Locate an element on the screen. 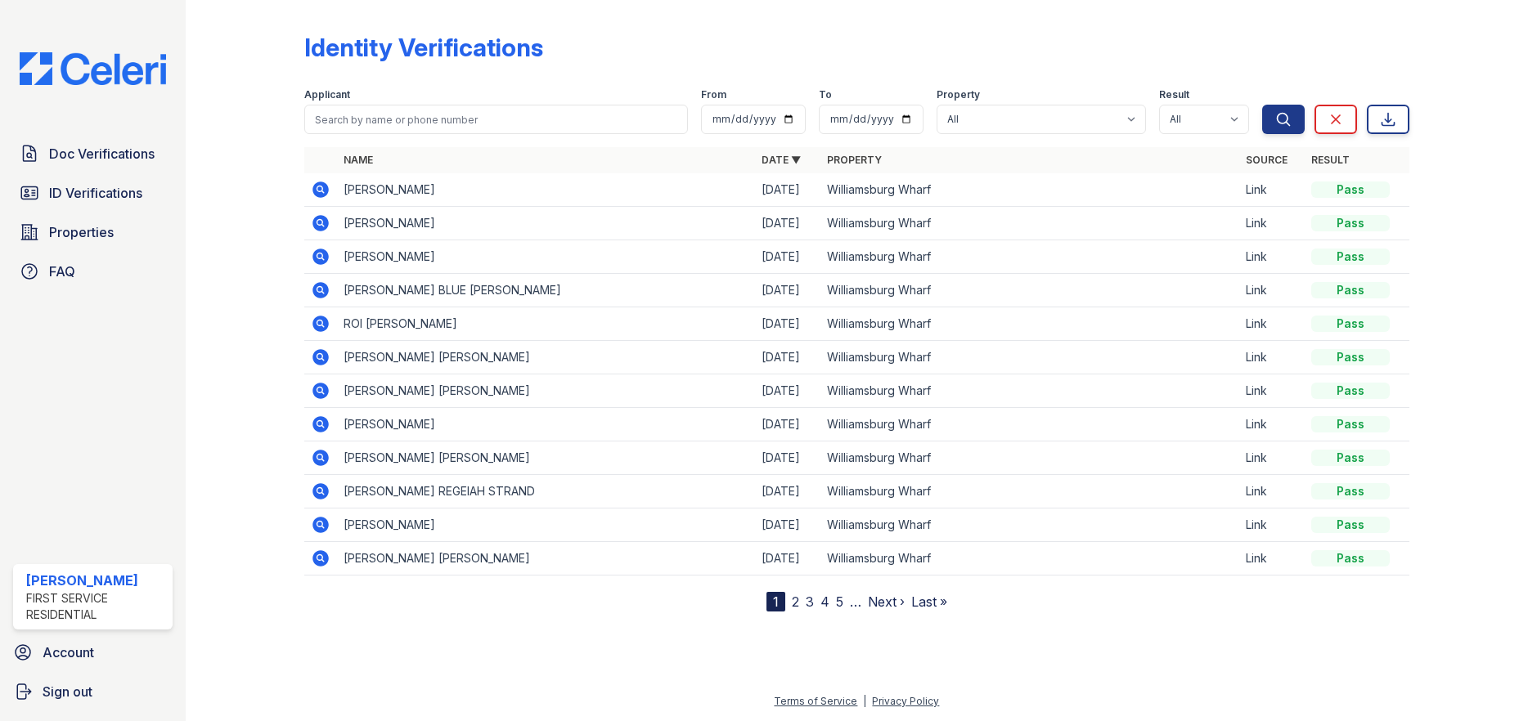 This screenshot has height=721, width=1528. span: Sign out is located at coordinates (67, 692).